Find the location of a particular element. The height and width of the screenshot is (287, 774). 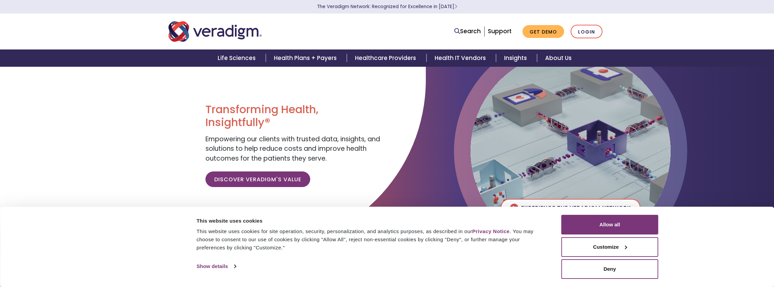

div: This website uses cookies is located at coordinates (371, 221).